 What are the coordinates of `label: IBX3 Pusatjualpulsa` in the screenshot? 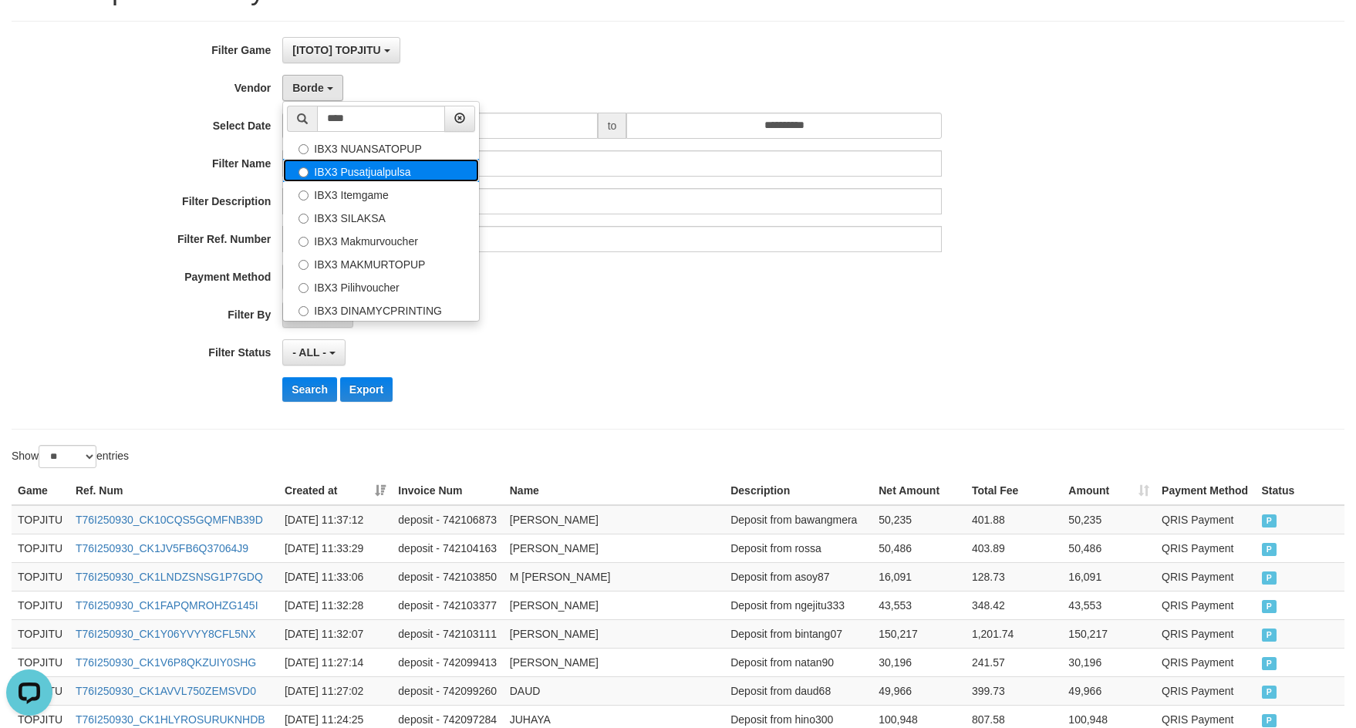 It's located at (381, 170).